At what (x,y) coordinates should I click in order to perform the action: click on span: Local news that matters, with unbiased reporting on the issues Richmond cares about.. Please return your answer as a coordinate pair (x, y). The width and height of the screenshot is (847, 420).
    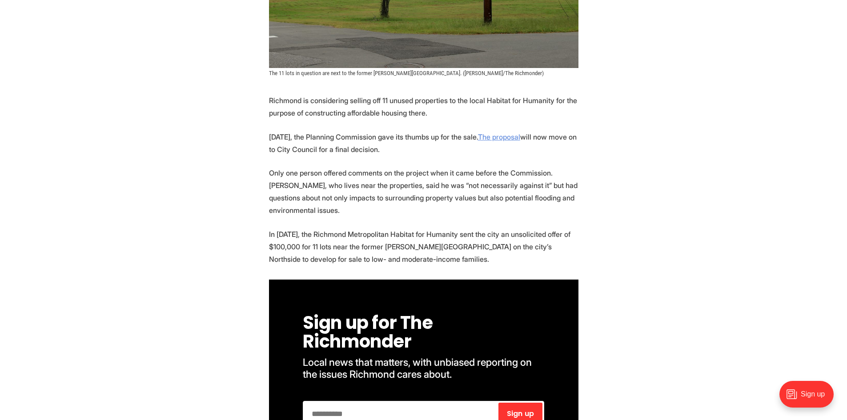
    Looking at the image, I should click on (418, 368).